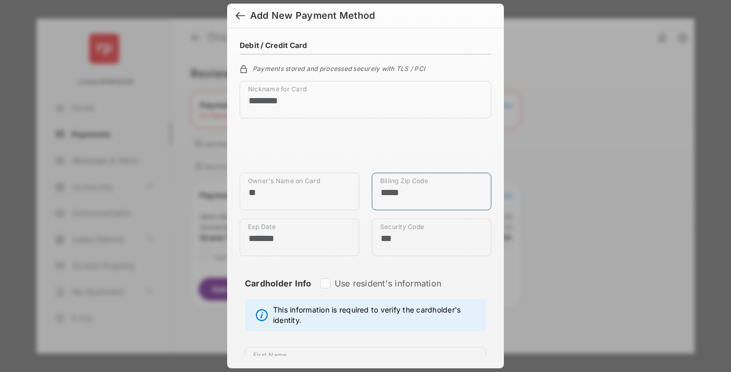 This screenshot has height=372, width=731. What do you see at coordinates (388, 283) in the screenshot?
I see `label: Use resident's information` at bounding box center [388, 283].